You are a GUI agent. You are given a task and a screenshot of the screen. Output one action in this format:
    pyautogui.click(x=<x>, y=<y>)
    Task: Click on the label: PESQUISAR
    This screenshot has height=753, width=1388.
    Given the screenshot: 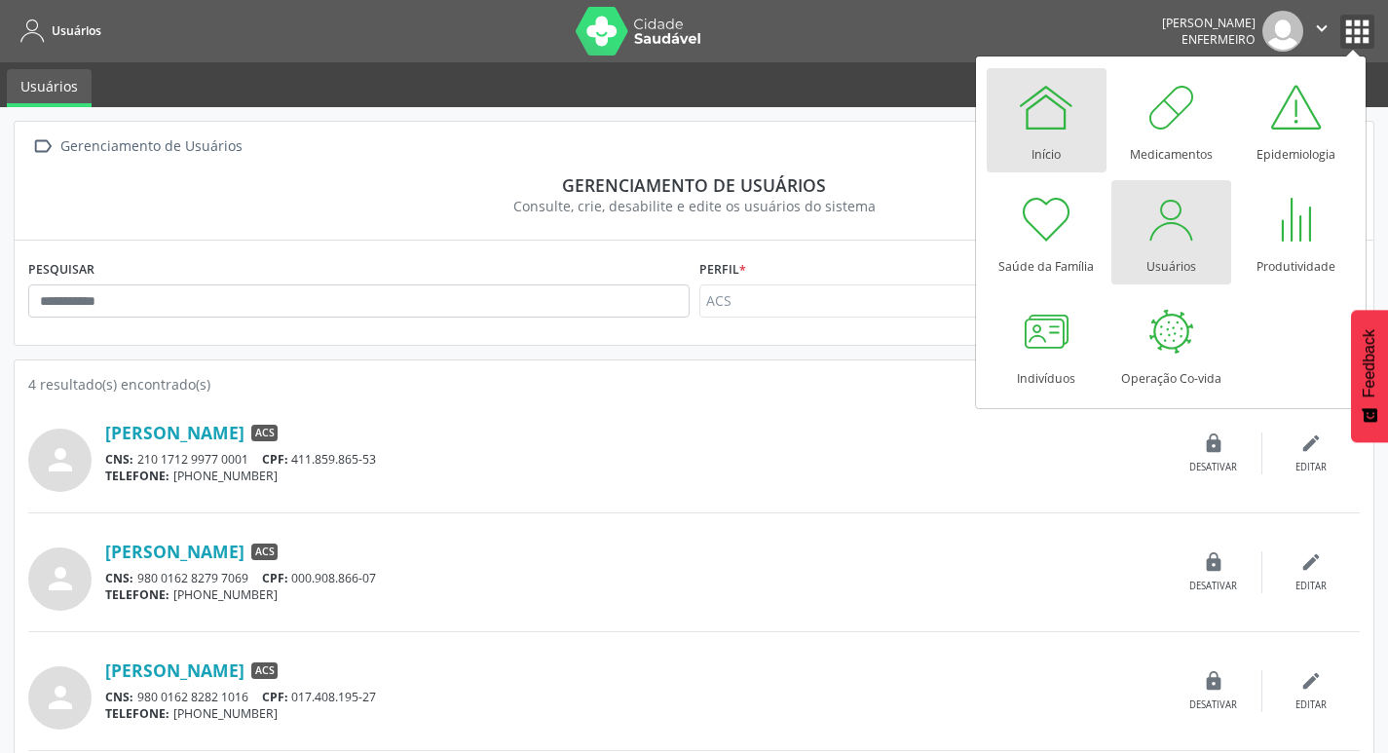 What is the action you would take?
    pyautogui.click(x=61, y=269)
    